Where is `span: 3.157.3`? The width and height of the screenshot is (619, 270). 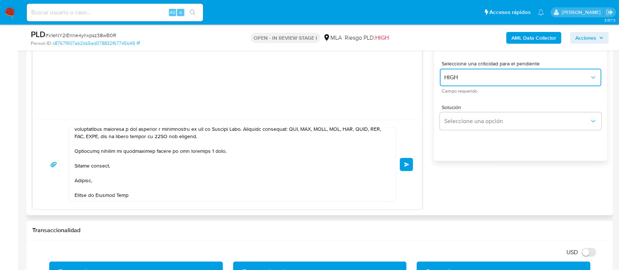 span: 3.157.3 is located at coordinates (610, 20).